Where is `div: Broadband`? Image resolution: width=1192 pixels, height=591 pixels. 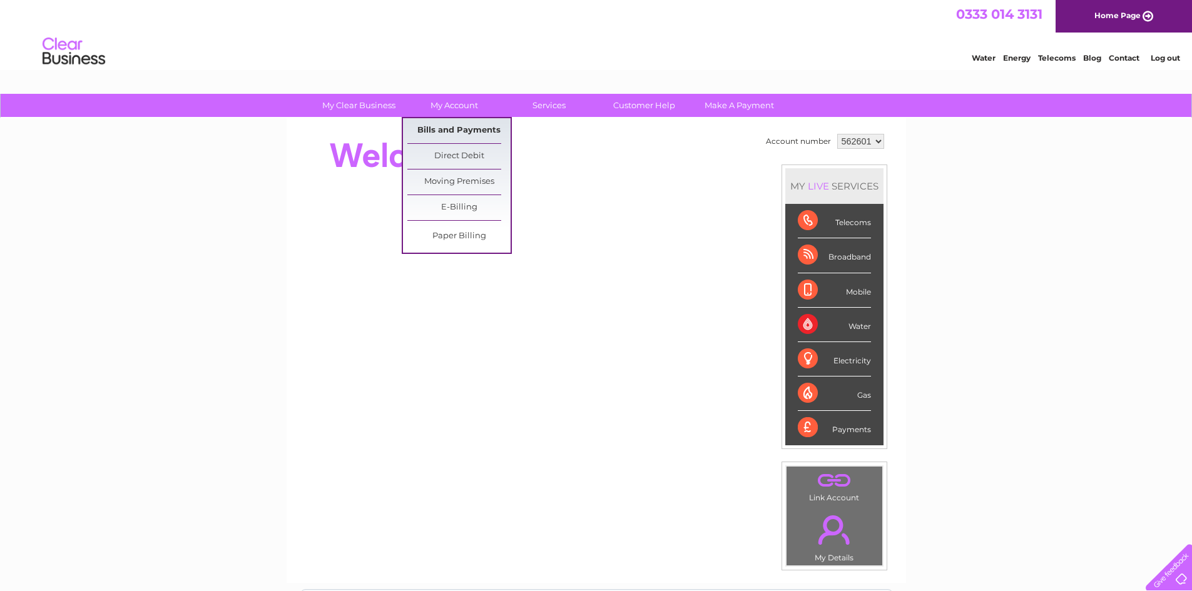
div: Broadband is located at coordinates (834, 255).